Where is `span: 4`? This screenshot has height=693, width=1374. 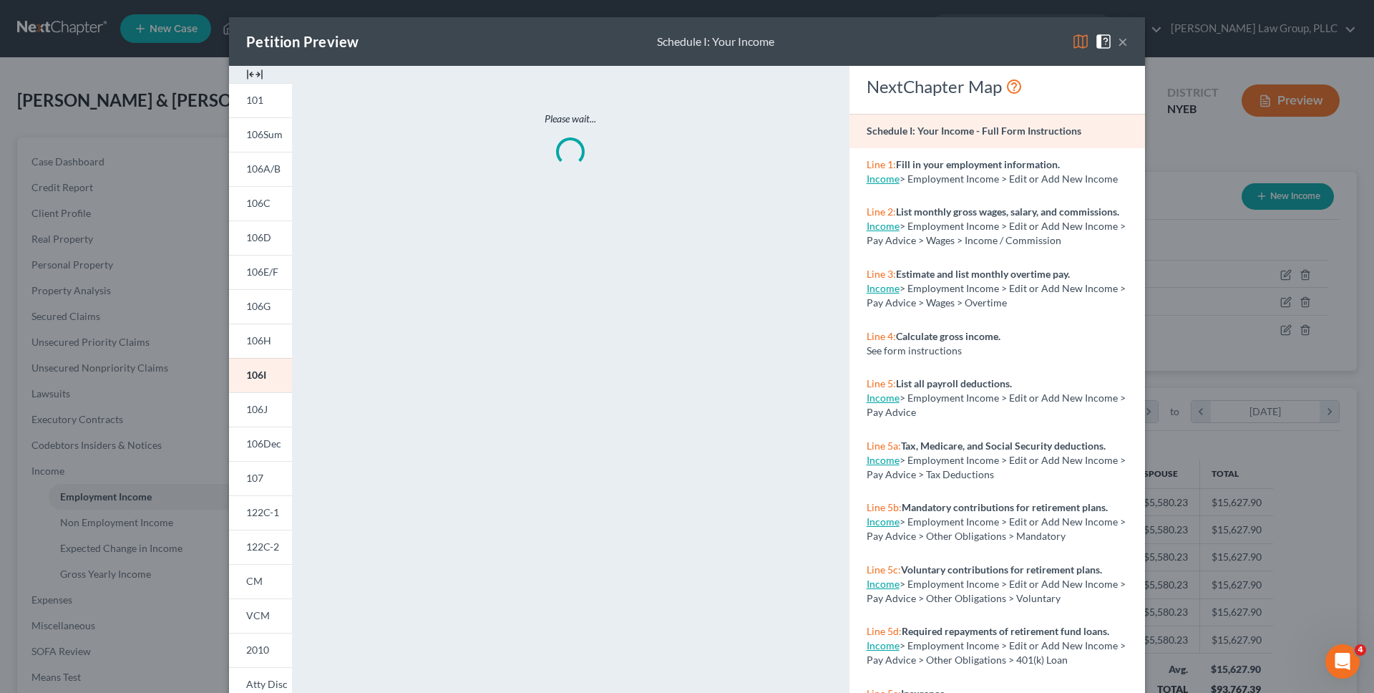
span: 4 is located at coordinates (1361, 650).